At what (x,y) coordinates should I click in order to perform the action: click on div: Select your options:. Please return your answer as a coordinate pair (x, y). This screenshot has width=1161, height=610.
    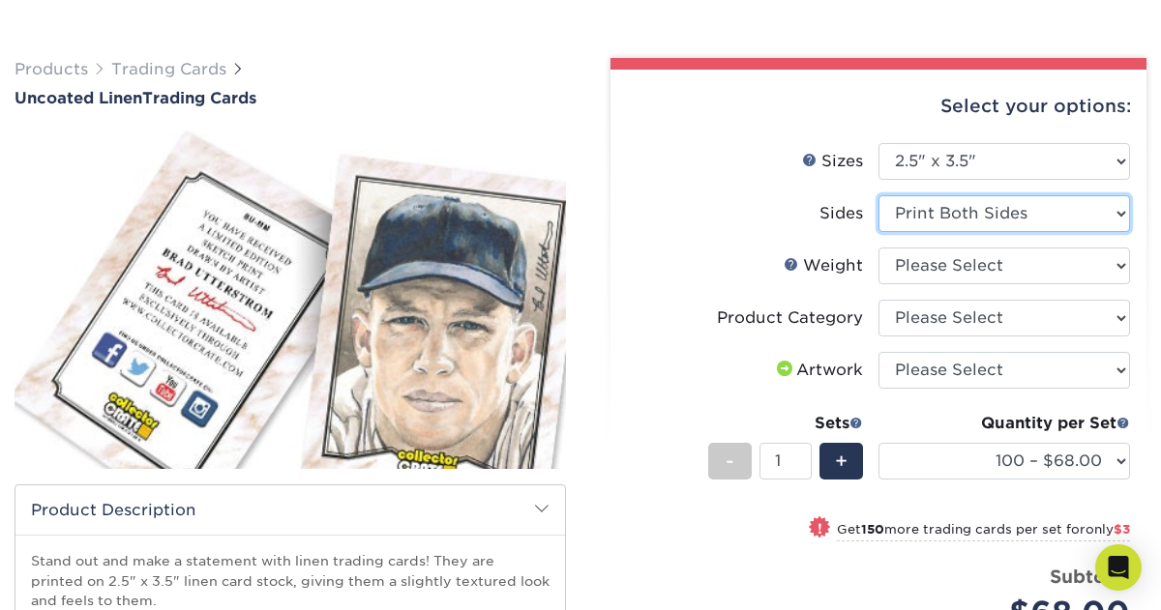
    Looking at the image, I should click on (878, 106).